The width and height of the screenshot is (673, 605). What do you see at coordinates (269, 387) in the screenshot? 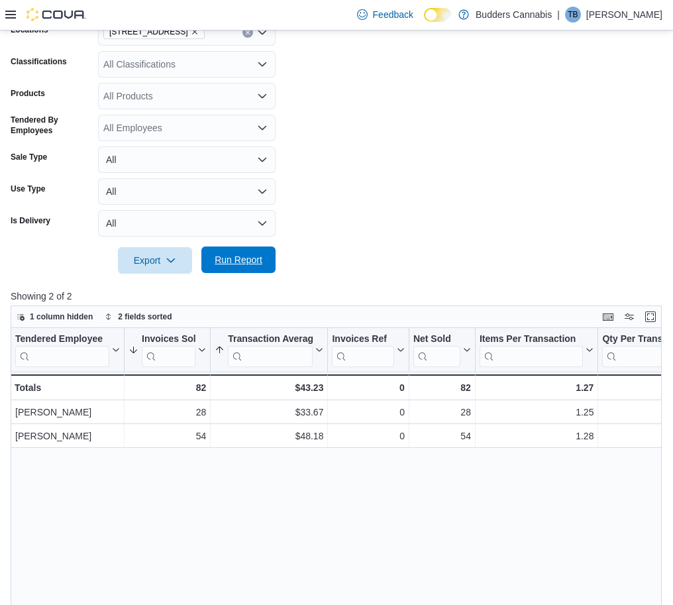
I see `div: $43.23` at bounding box center [269, 387].